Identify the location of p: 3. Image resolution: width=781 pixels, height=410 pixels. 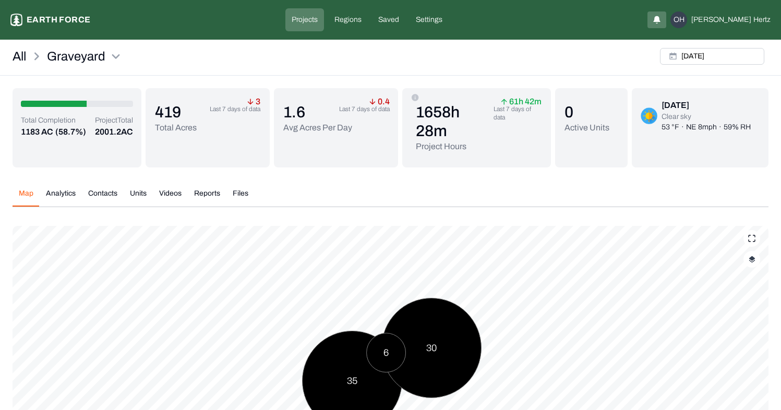
(254, 102).